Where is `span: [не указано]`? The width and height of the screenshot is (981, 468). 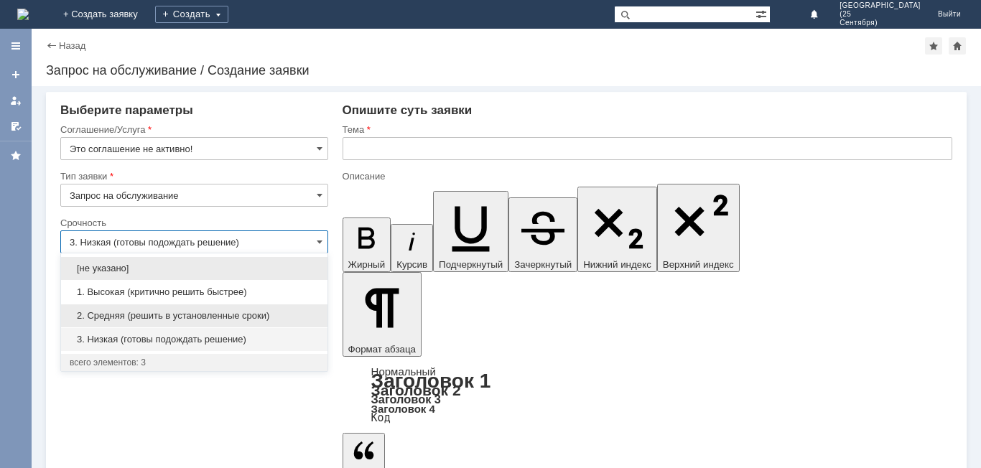
span: [не указано] is located at coordinates (194, 269).